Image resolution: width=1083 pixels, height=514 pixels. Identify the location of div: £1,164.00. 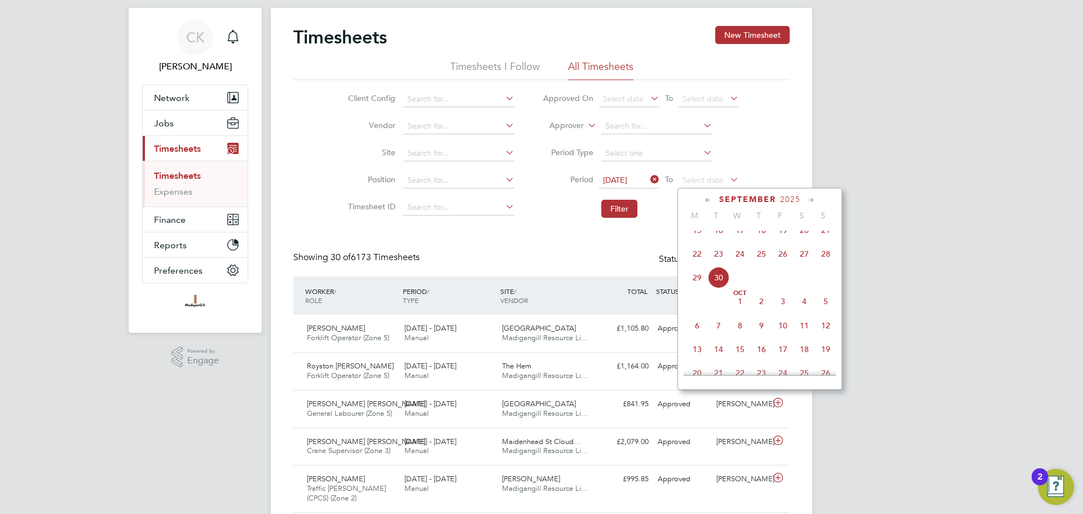
(624, 366).